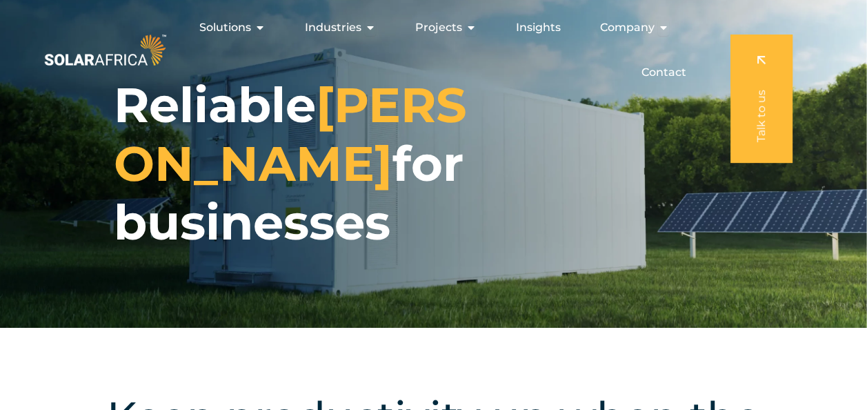  Describe the element at coordinates (663, 72) in the screenshot. I see `span: Contact` at that location.